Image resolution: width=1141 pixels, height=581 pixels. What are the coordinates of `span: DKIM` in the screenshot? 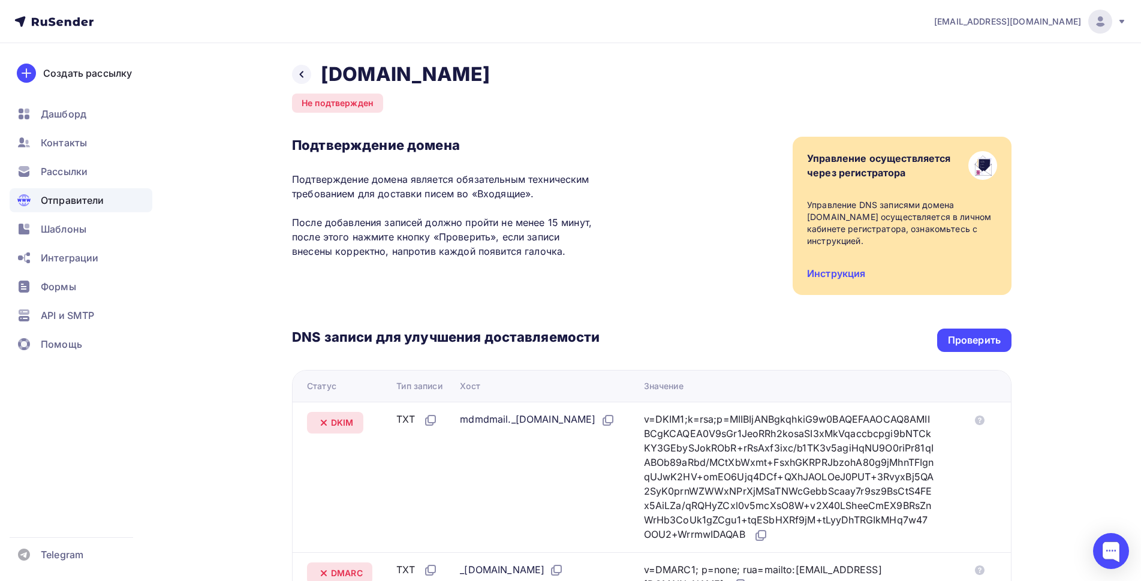 It's located at (342, 423).